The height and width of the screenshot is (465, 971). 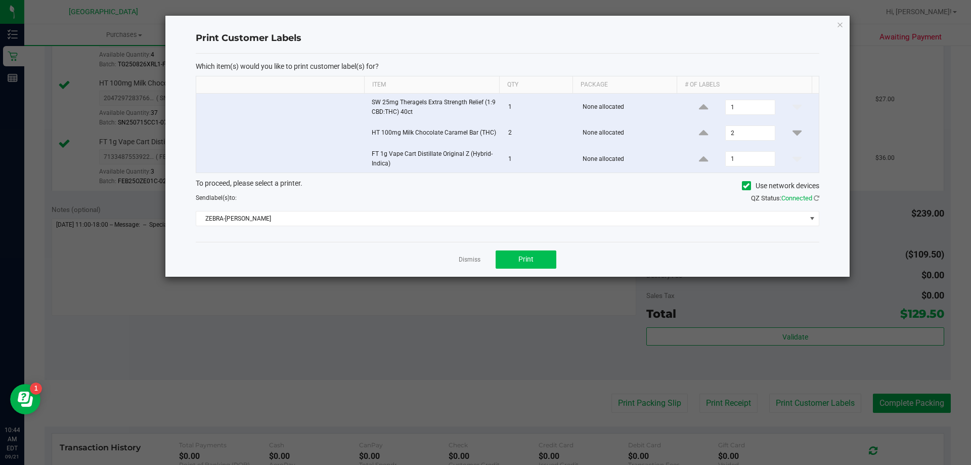 I want to click on td: FT 1g Vape Cart Distillate Original Z (Hybrid-Indica), so click(x=434, y=159).